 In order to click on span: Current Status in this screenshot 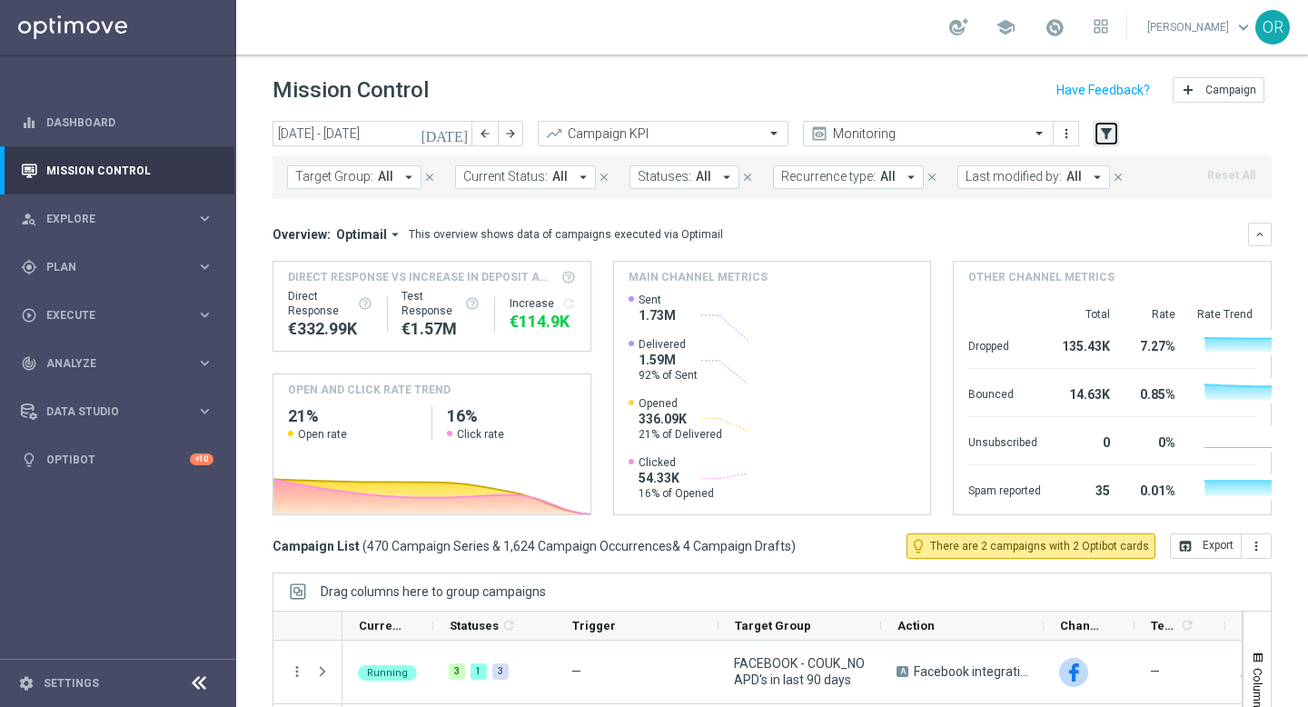, I will do `click(381, 625)`.